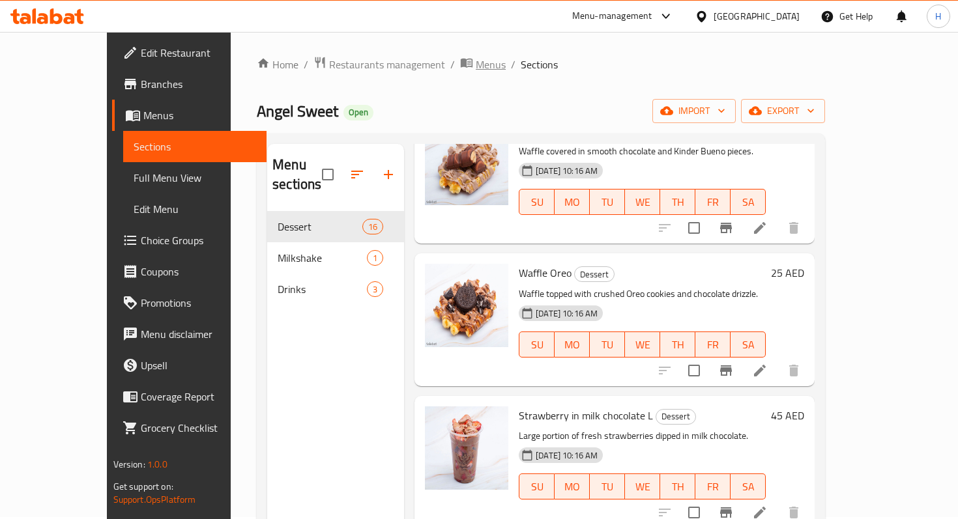 This screenshot has width=958, height=519. Describe the element at coordinates (373, 227) in the screenshot. I see `span: 16` at that location.